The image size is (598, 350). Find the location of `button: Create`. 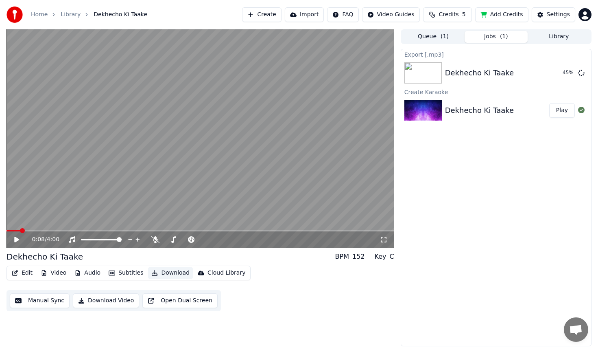

button: Create is located at coordinates (262, 15).